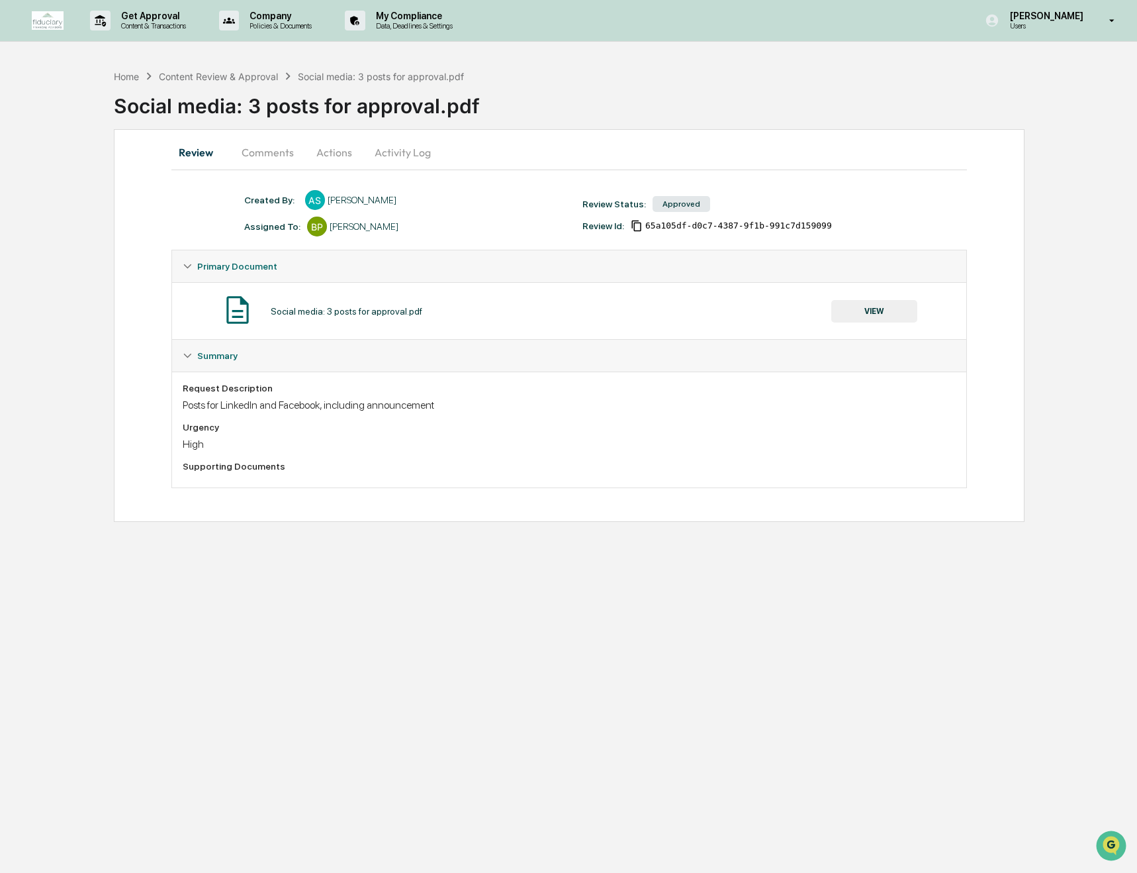 This screenshot has height=873, width=1137. Describe the element at coordinates (49, 242) in the screenshot. I see `a: 🖐️Preclearance` at that location.